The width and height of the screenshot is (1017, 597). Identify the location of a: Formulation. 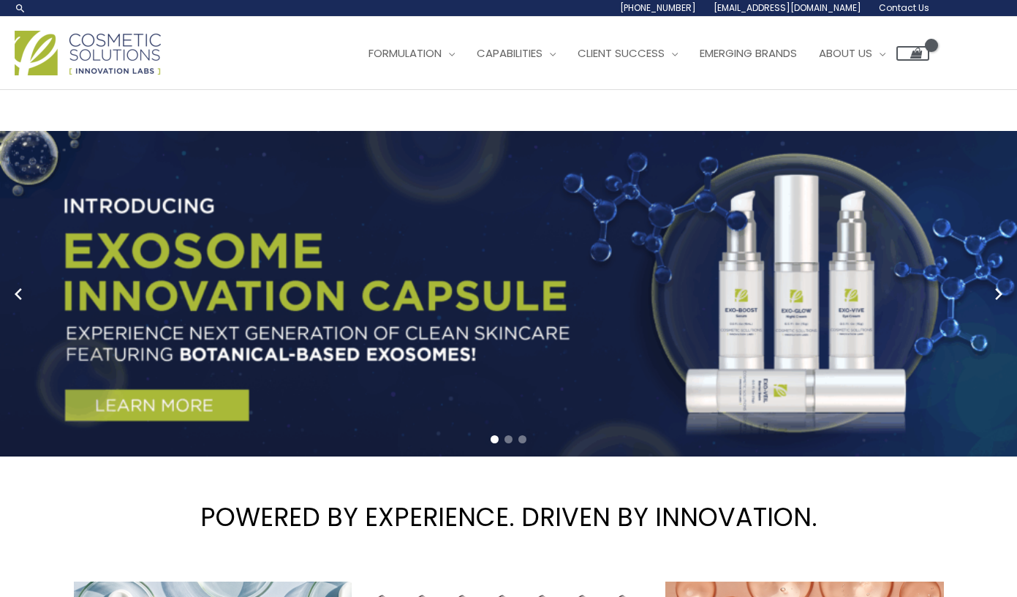
(412, 53).